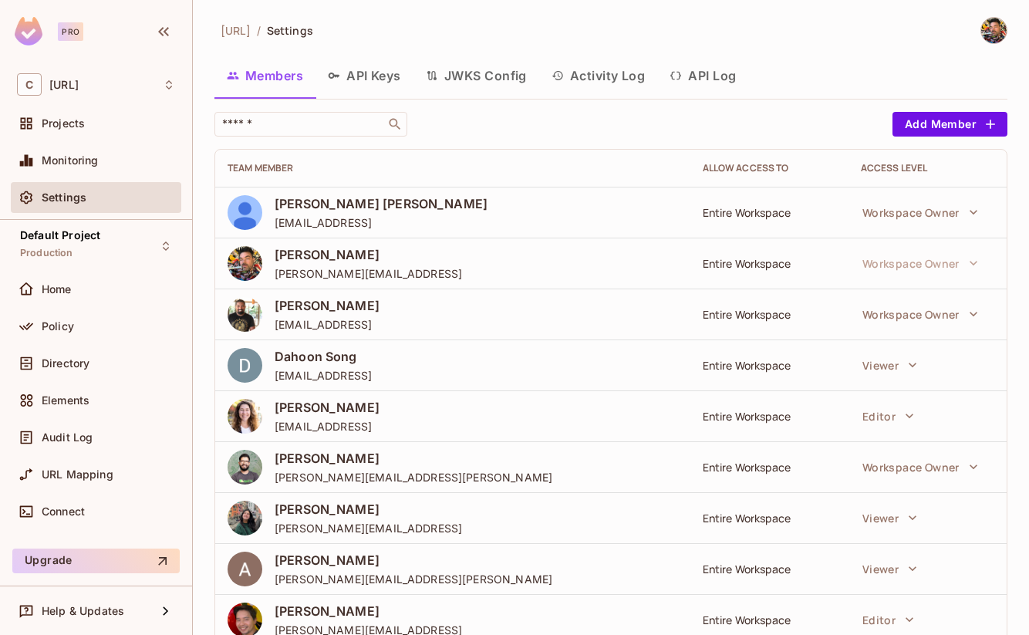  What do you see at coordinates (96, 561) in the screenshot?
I see `button: Upgrade` at bounding box center [96, 561].